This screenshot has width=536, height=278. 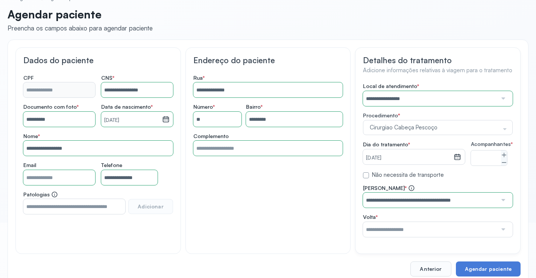 I want to click on span: Nome, so click(x=32, y=136).